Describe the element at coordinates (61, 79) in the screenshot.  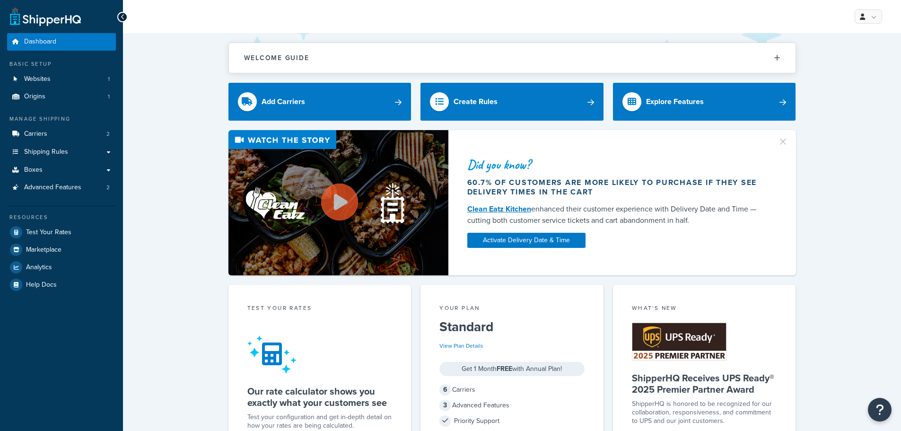
I see `li: Websites` at that location.